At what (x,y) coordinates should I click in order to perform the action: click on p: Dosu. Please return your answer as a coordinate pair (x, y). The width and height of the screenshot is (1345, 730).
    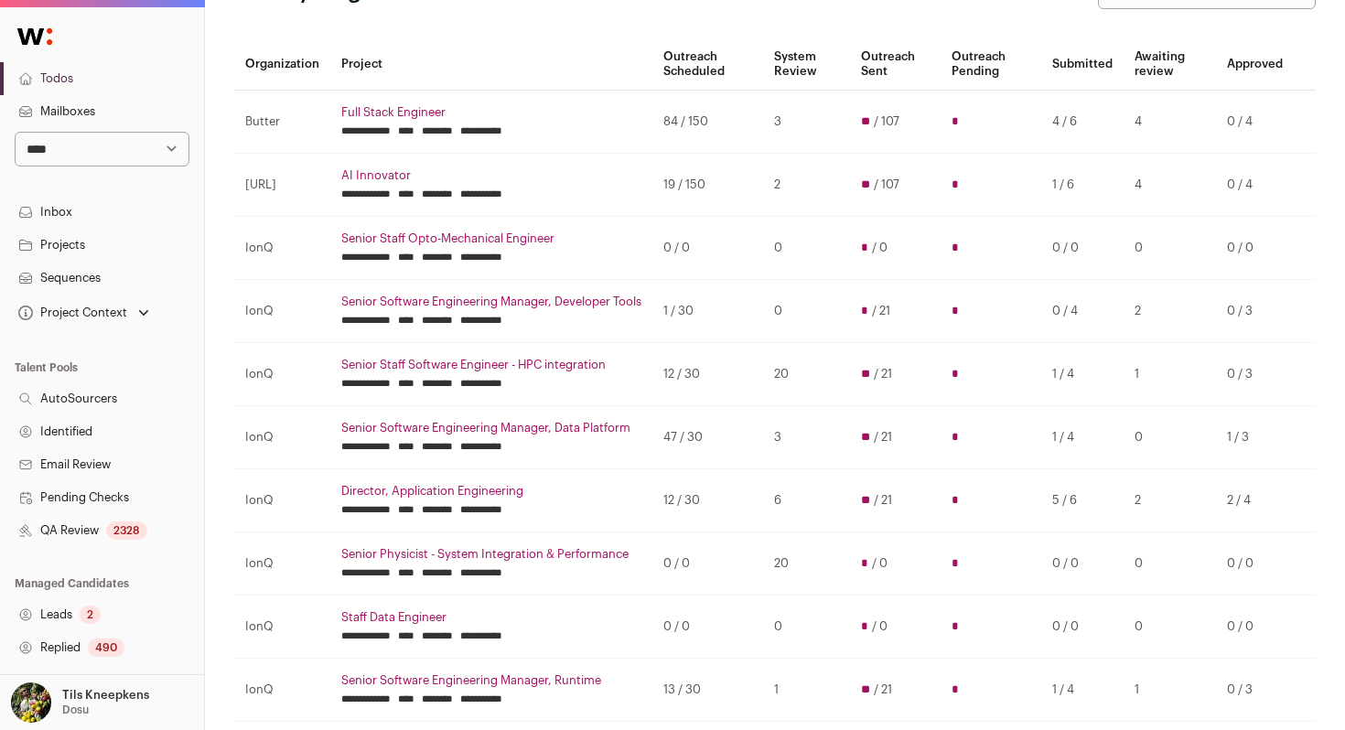
    Looking at the image, I should click on (75, 710).